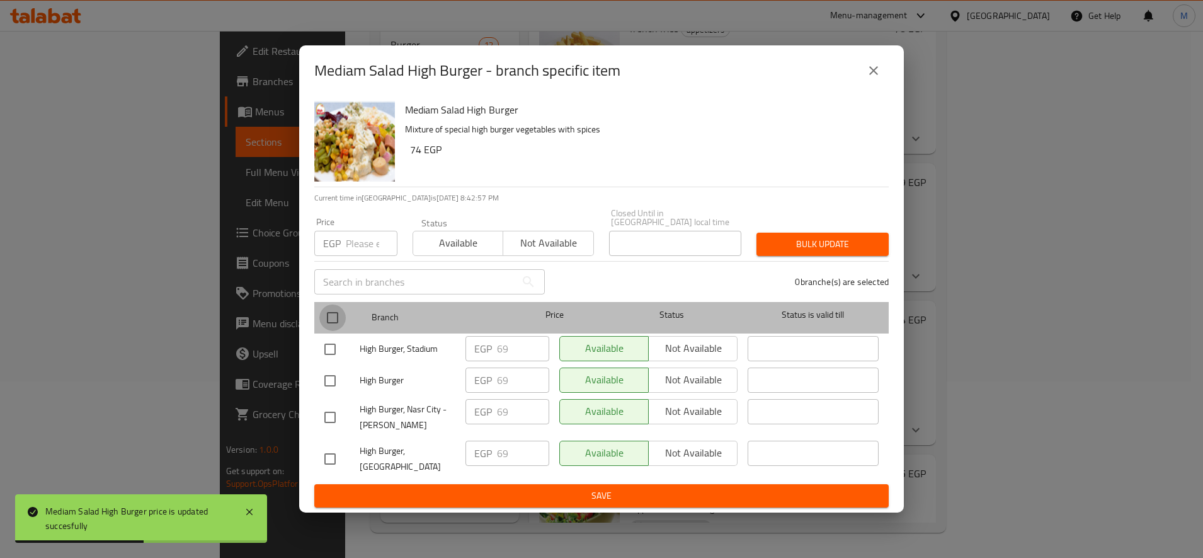 This screenshot has width=1203, height=558. Describe the element at coordinates (823, 244) in the screenshot. I see `button: Bulk update` at that location.